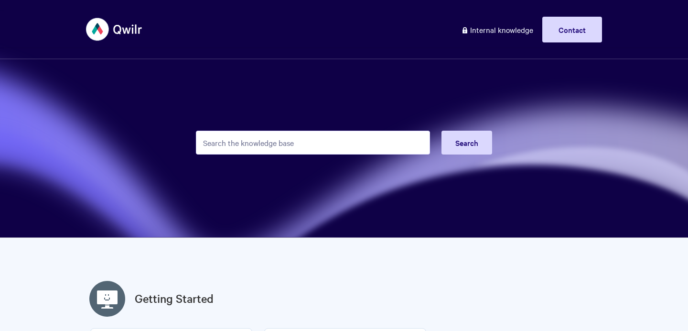 Image resolution: width=688 pixels, height=331 pixels. Describe the element at coordinates (467, 143) in the screenshot. I see `span: Search` at that location.